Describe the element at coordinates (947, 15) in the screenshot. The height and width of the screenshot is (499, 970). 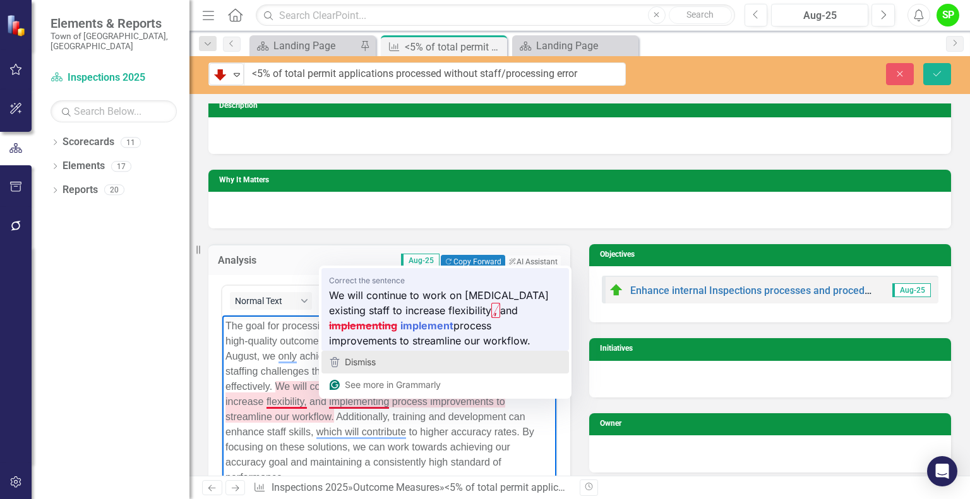
I see `button: SP` at that location.